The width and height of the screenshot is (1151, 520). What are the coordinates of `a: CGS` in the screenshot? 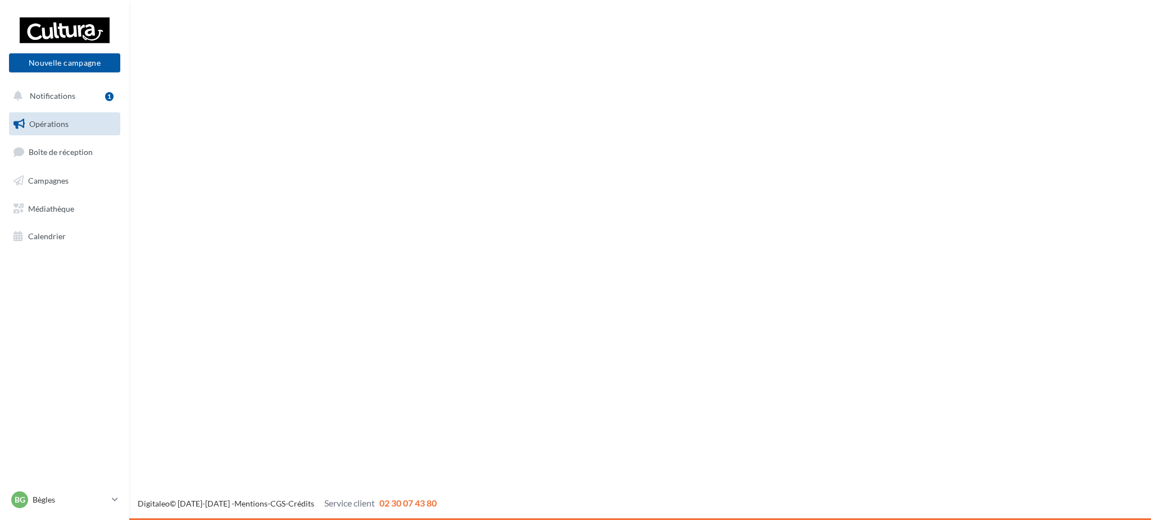 It's located at (278, 503).